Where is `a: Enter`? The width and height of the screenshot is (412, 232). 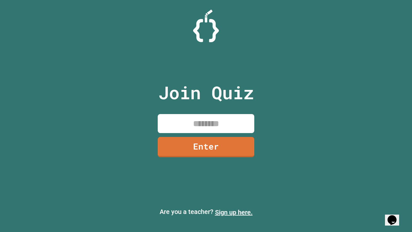 a: Enter is located at coordinates (206, 147).